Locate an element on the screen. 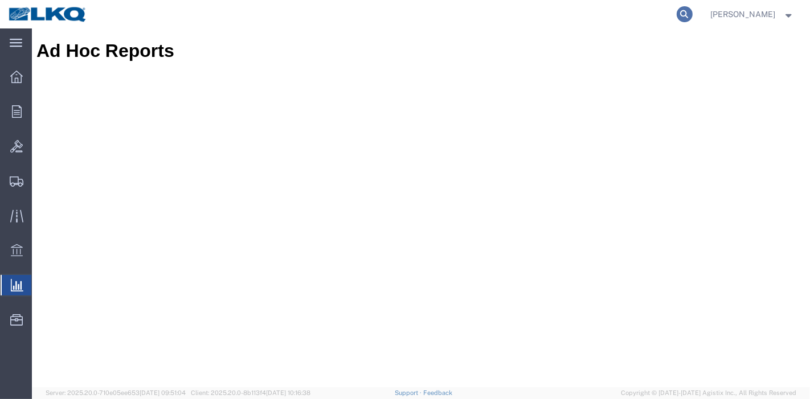 Image resolution: width=810 pixels, height=399 pixels. a: Feedback is located at coordinates (438, 393).